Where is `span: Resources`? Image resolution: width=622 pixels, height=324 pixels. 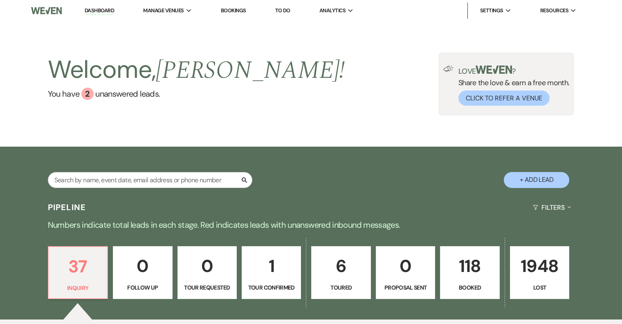
span: Resources is located at coordinates (554, 11).